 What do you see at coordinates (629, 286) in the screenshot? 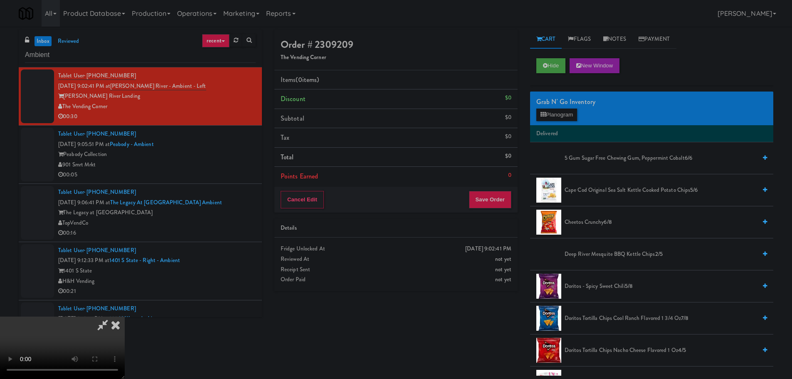
I see `span: 5/8` at bounding box center [629, 286].